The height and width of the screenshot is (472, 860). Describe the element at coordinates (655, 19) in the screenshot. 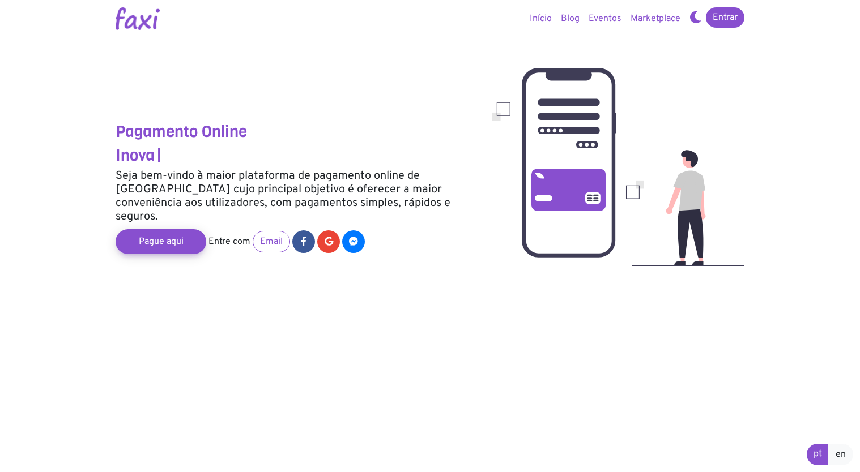

I see `a: Marketplace` at that location.